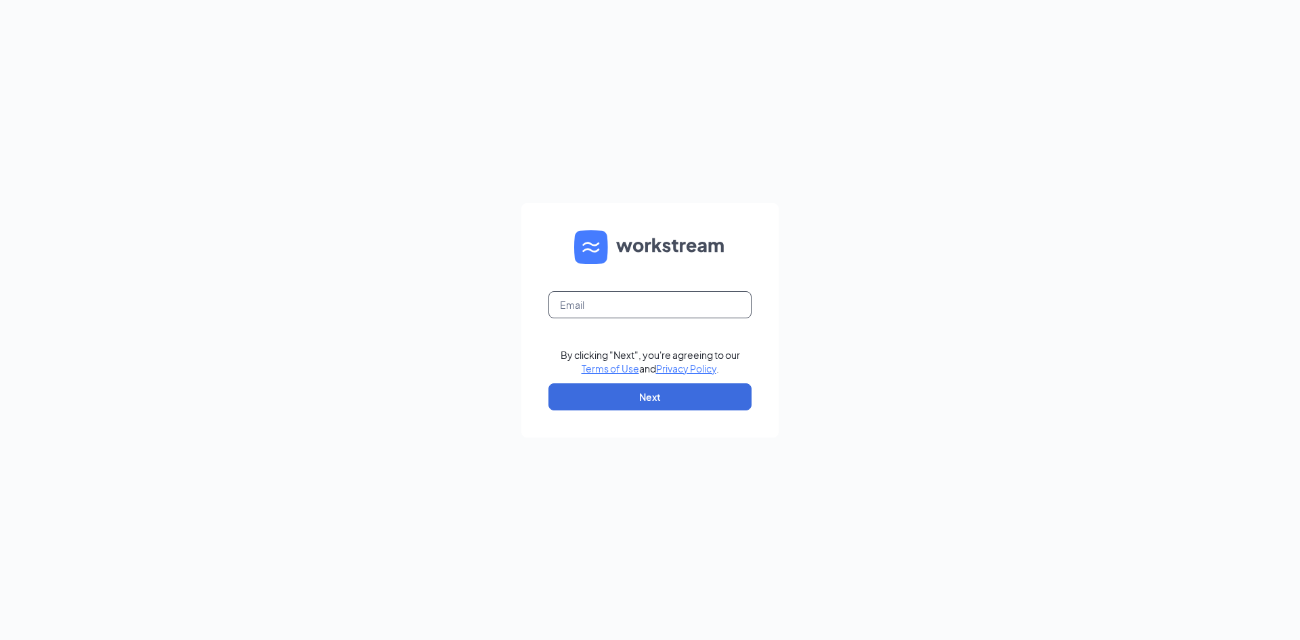  Describe the element at coordinates (610, 368) in the screenshot. I see `a: Terms of Use` at that location.